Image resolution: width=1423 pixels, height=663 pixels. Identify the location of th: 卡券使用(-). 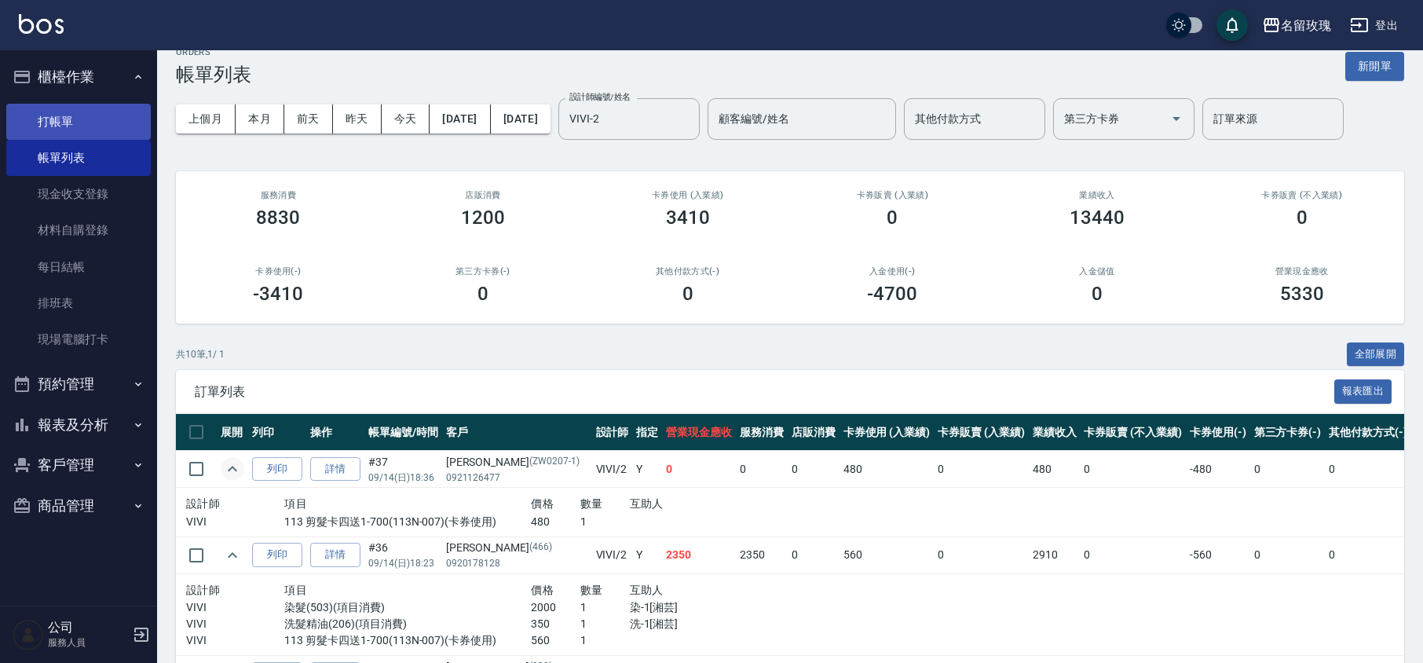
(1218, 432).